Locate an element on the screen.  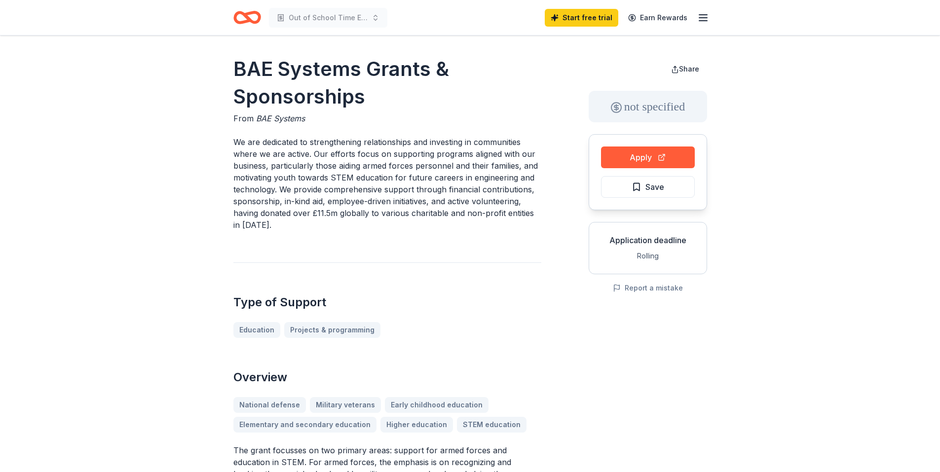
button: Apply is located at coordinates (648, 157).